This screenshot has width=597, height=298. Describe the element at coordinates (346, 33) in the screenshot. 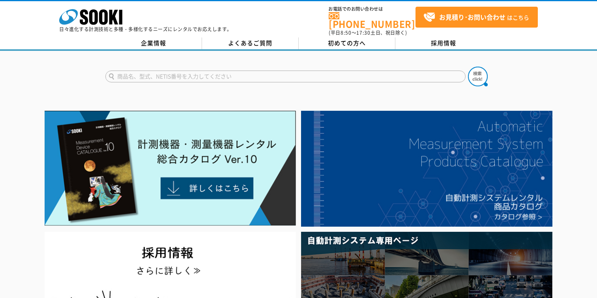

I see `span: 8:50` at that location.